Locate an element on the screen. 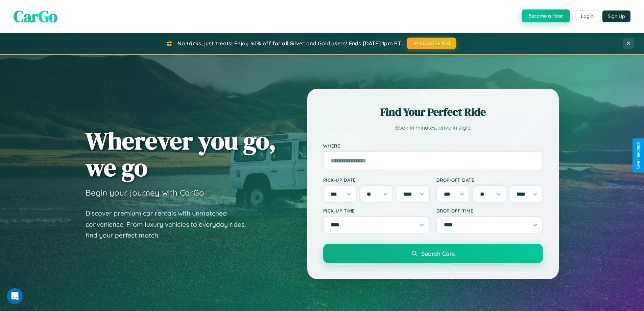  label: Pick-up Time is located at coordinates (376, 210).